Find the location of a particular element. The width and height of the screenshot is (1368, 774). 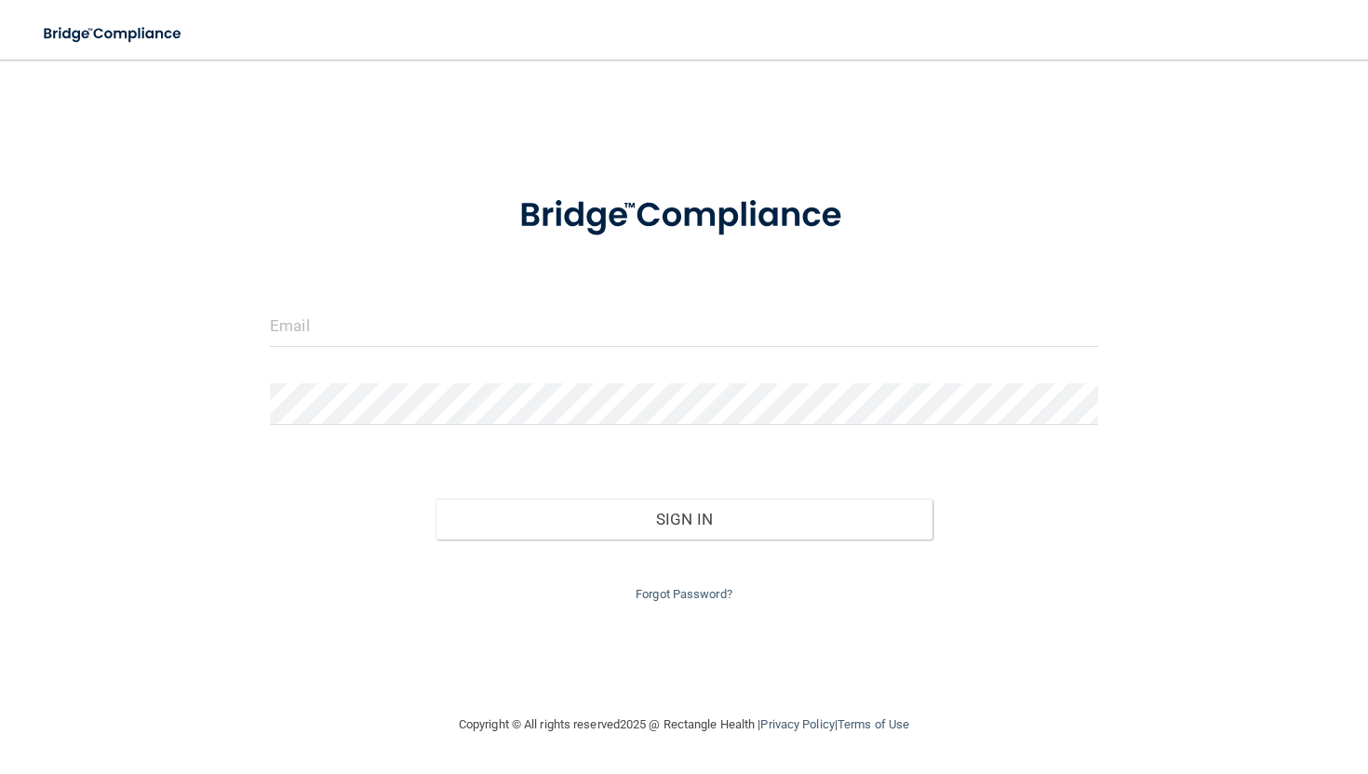

a: Forgot Password? is located at coordinates (684, 594).